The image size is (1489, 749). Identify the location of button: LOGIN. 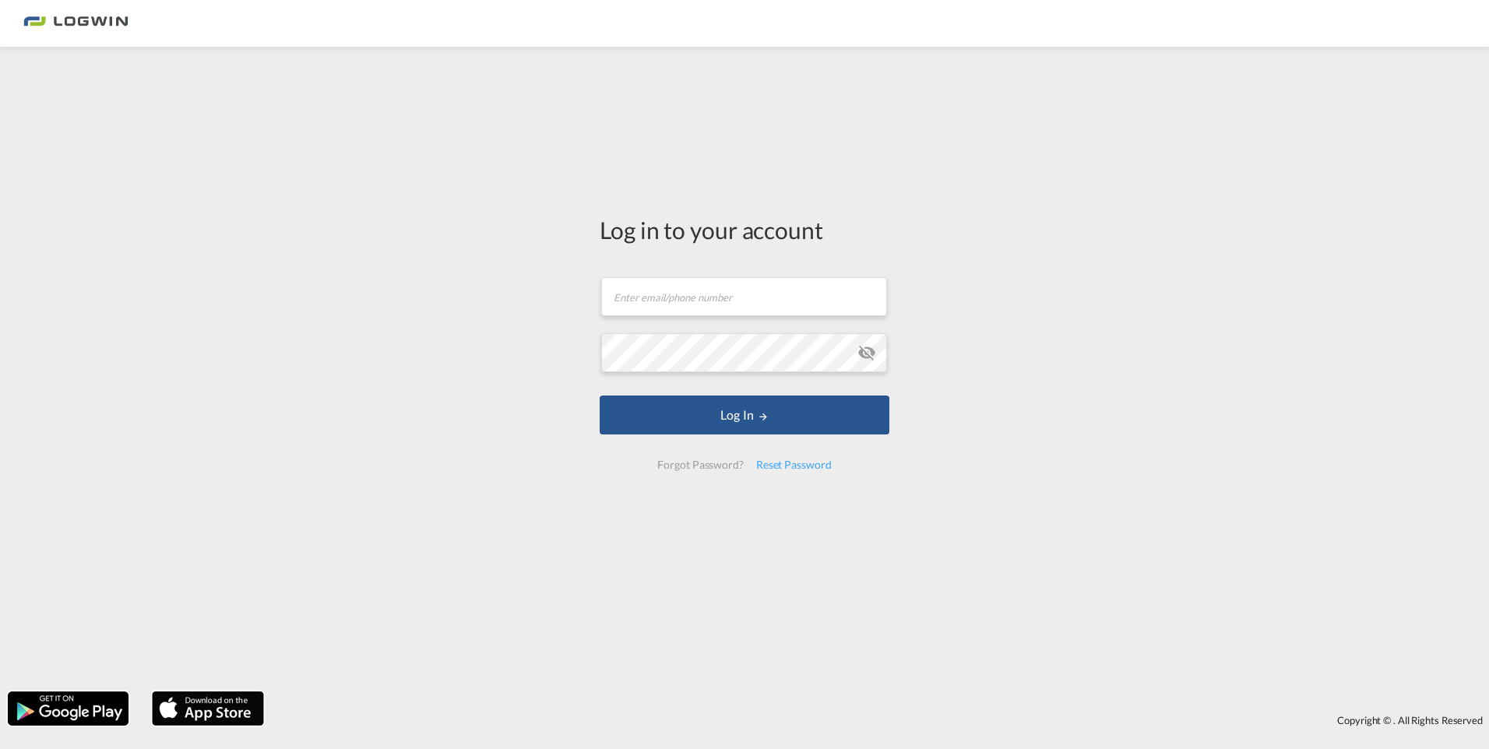
(745, 415).